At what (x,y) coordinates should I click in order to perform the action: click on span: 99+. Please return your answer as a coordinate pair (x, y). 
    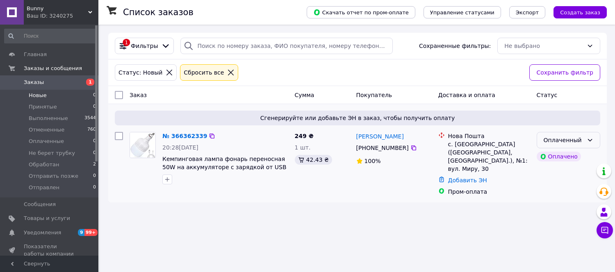
    Looking at the image, I should click on (91, 233).